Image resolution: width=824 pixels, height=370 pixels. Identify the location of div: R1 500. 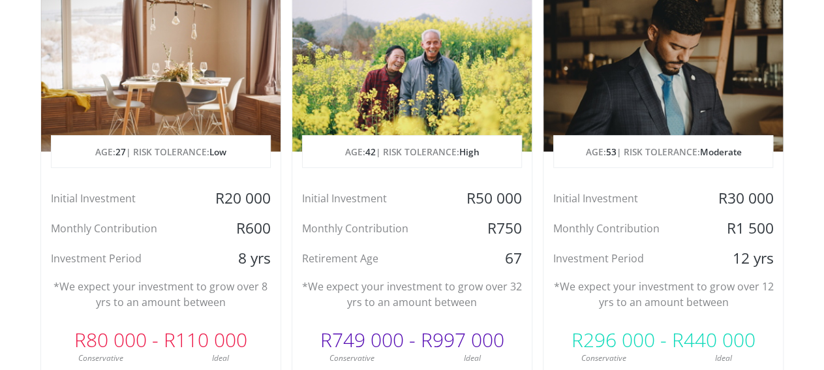
(743, 228).